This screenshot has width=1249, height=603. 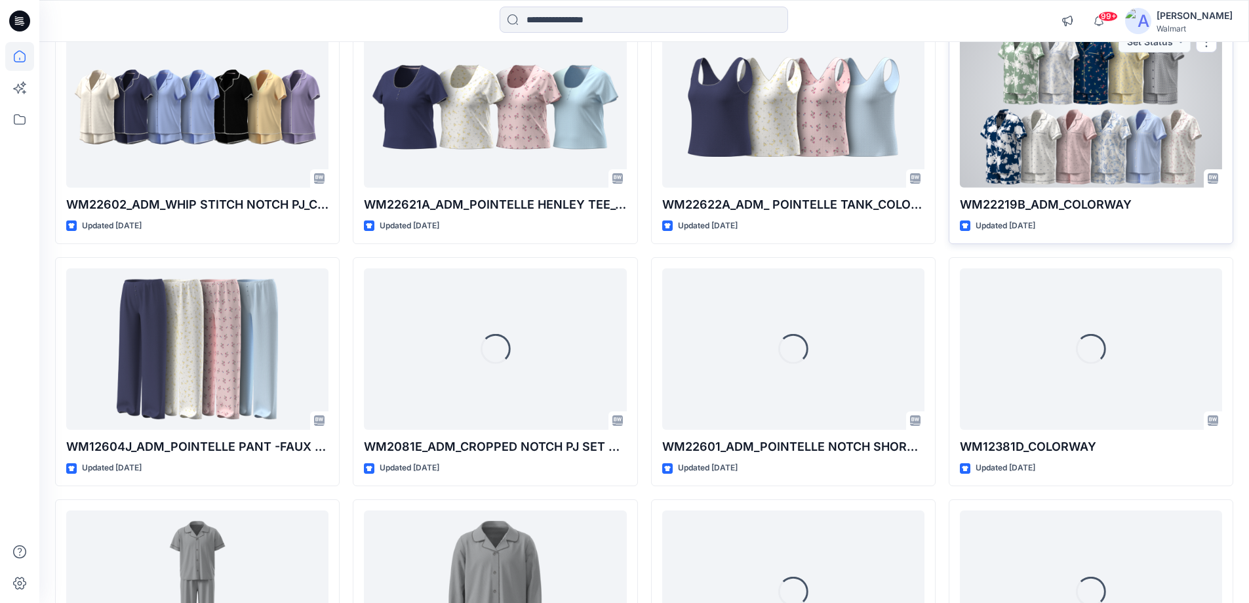 I want to click on p: WM22602_ADM_WHIP STITCH NOTCH PJ_COLORWAY, so click(x=197, y=205).